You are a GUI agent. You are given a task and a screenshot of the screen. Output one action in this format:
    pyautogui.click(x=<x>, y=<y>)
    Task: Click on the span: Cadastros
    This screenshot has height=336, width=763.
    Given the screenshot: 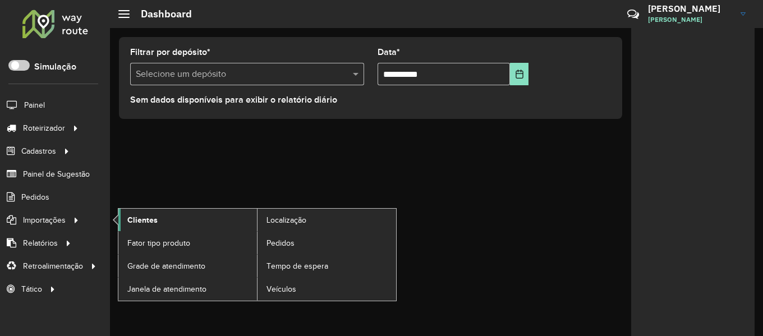 What is the action you would take?
    pyautogui.click(x=39, y=151)
    